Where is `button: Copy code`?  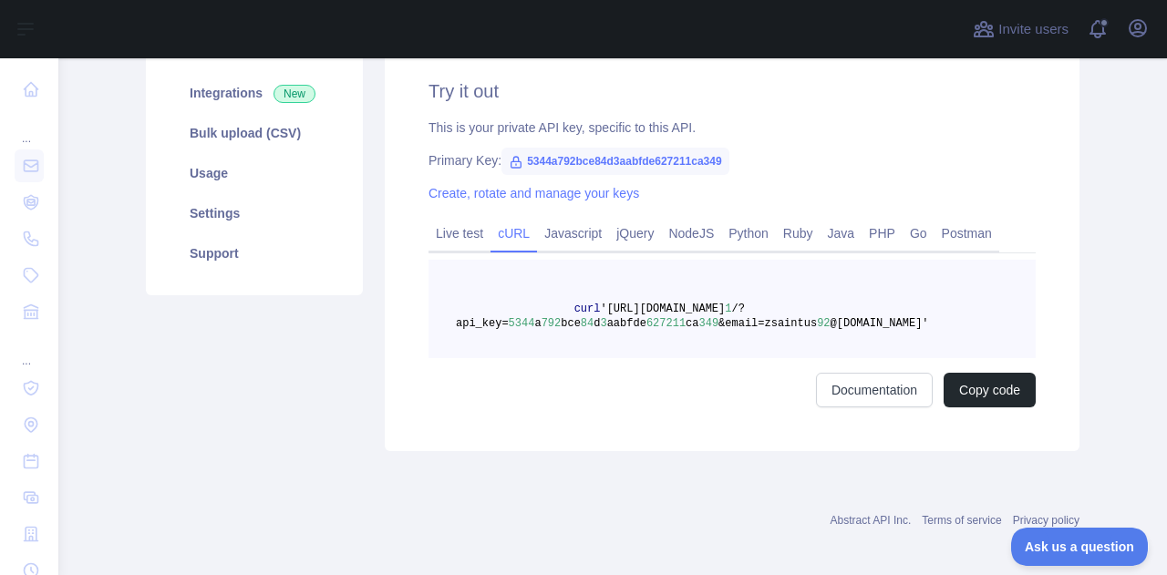 button: Copy code is located at coordinates (989, 390).